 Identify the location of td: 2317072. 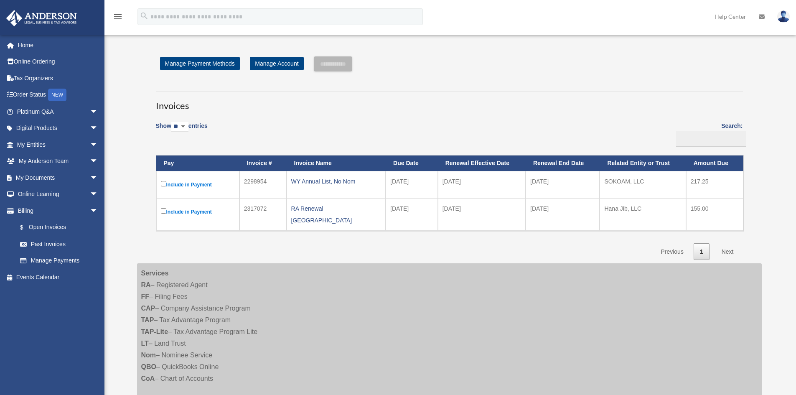
(263, 214).